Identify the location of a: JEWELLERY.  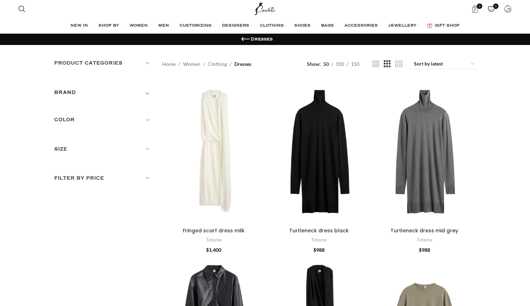
(404, 26).